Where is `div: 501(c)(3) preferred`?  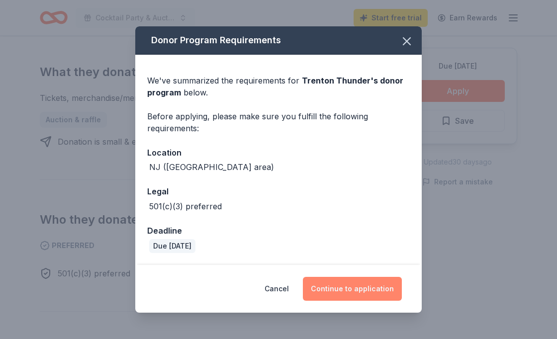 div: 501(c)(3) preferred is located at coordinates (185, 206).